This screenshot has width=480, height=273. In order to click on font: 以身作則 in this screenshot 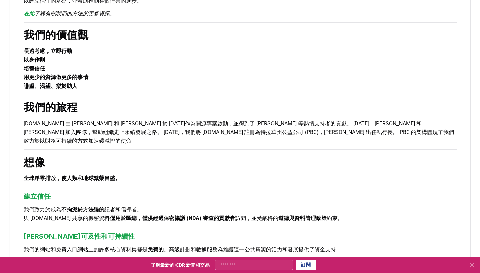, I will do `click(34, 60)`.